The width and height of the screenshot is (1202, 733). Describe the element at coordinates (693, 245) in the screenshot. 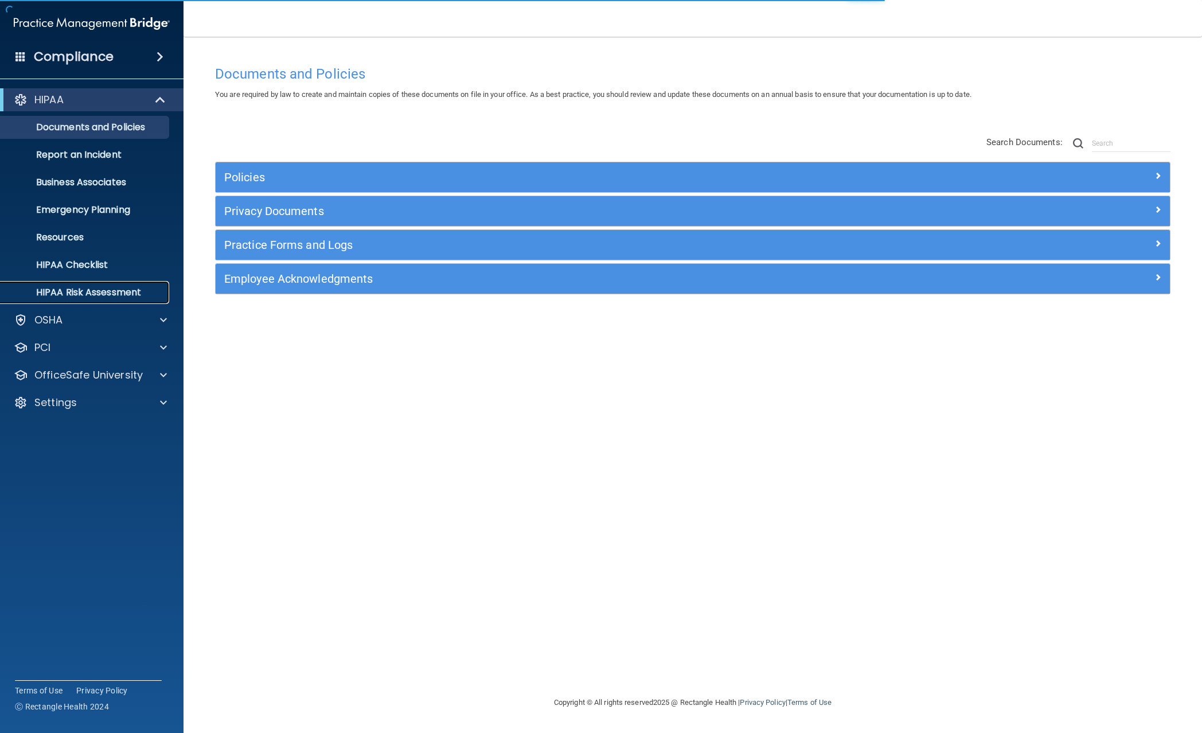

I see `a: Practice Forms and Logs` at that location.